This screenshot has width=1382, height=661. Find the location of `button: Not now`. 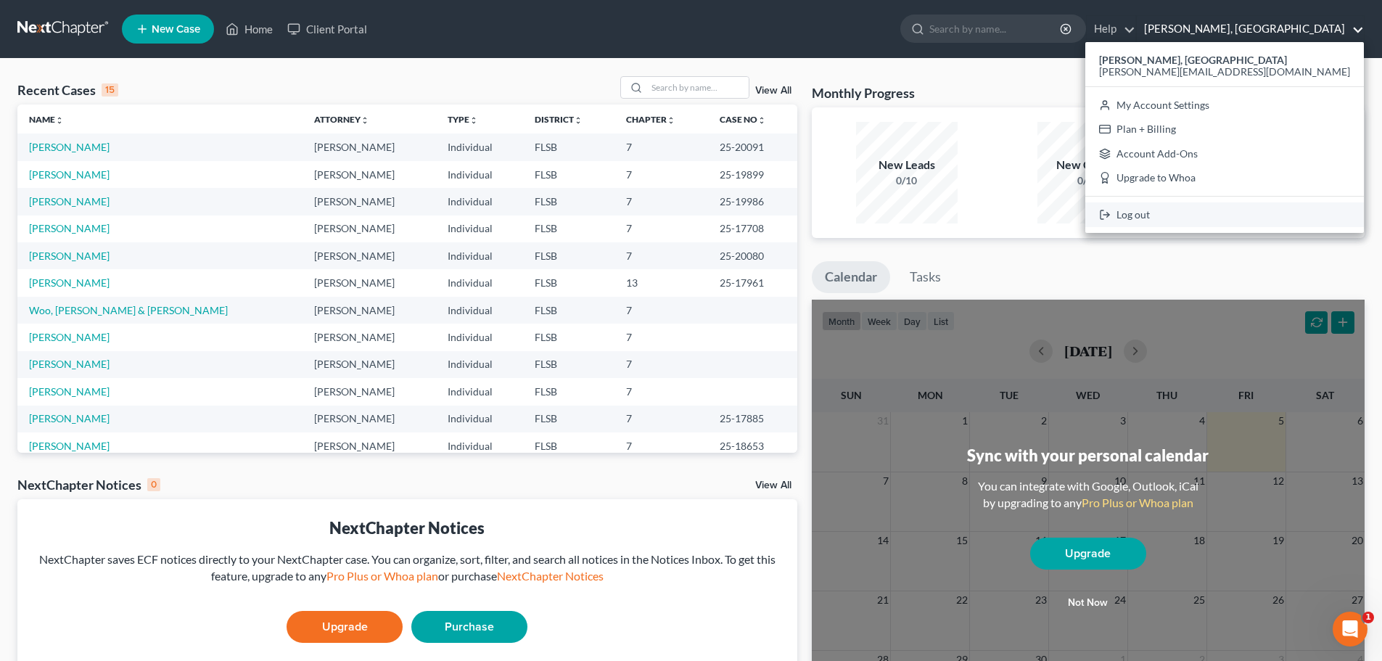

button: Not now is located at coordinates (1088, 603).